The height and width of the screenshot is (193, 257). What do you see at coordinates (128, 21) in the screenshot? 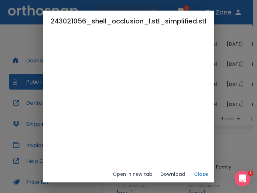
I see `h2: 243021056_shell_occlusion_l.stl_simplified.stl` at bounding box center [128, 21].